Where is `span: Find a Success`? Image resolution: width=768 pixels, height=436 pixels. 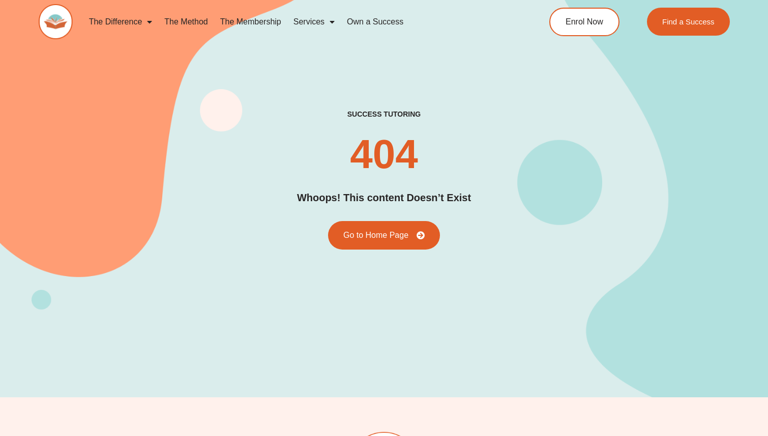 span: Find a Success is located at coordinates (688, 21).